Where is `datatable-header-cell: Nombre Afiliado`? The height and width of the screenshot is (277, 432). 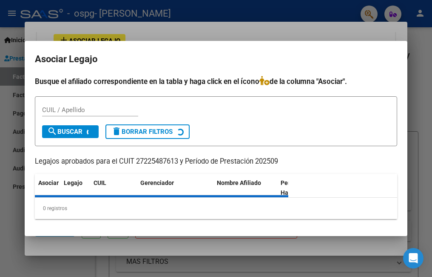
datatable-header-cell: Nombre Afiliado is located at coordinates (246, 188).